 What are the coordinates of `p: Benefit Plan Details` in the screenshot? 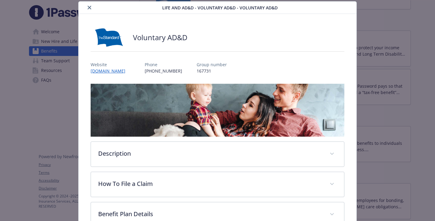 It's located at (210, 214).